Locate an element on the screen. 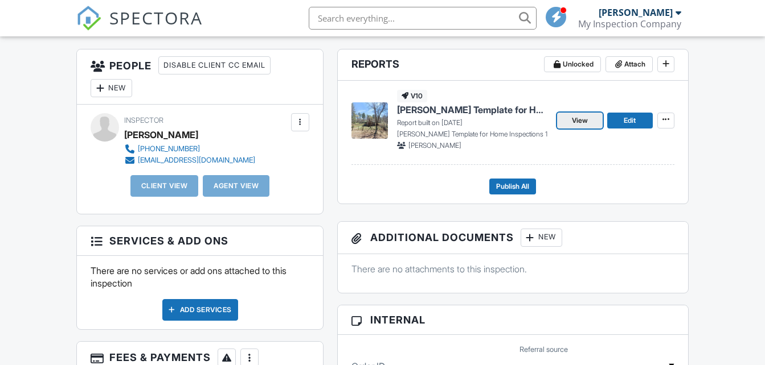  h3: People is located at coordinates (200, 77).